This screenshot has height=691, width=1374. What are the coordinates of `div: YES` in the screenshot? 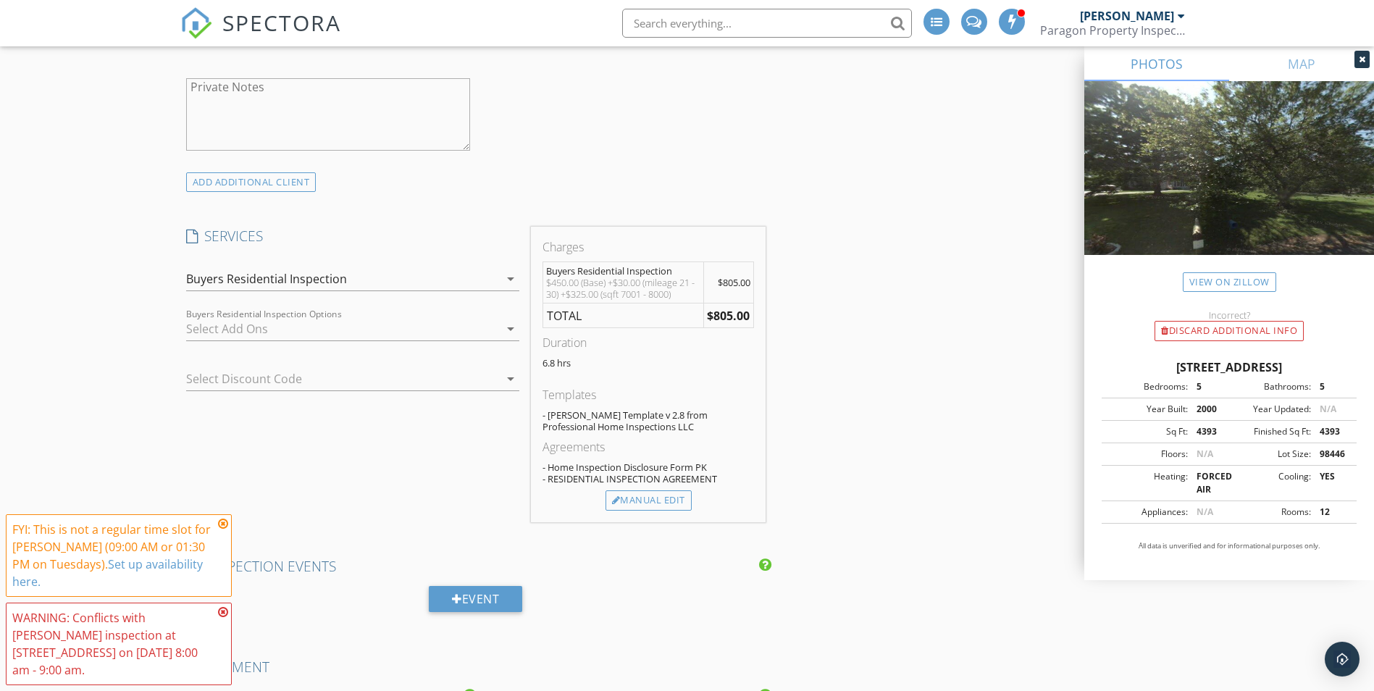 It's located at (1332, 483).